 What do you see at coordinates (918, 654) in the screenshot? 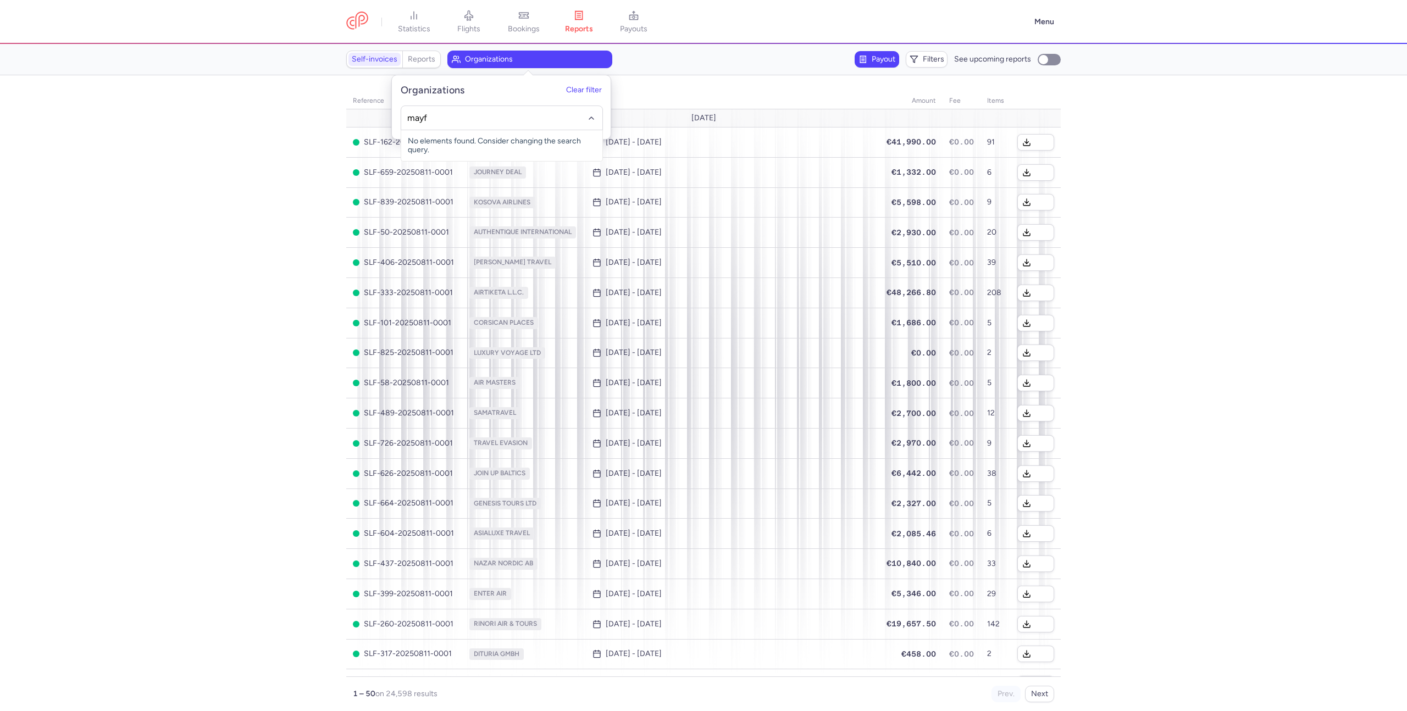
I see `span: €458.00` at bounding box center [918, 654].